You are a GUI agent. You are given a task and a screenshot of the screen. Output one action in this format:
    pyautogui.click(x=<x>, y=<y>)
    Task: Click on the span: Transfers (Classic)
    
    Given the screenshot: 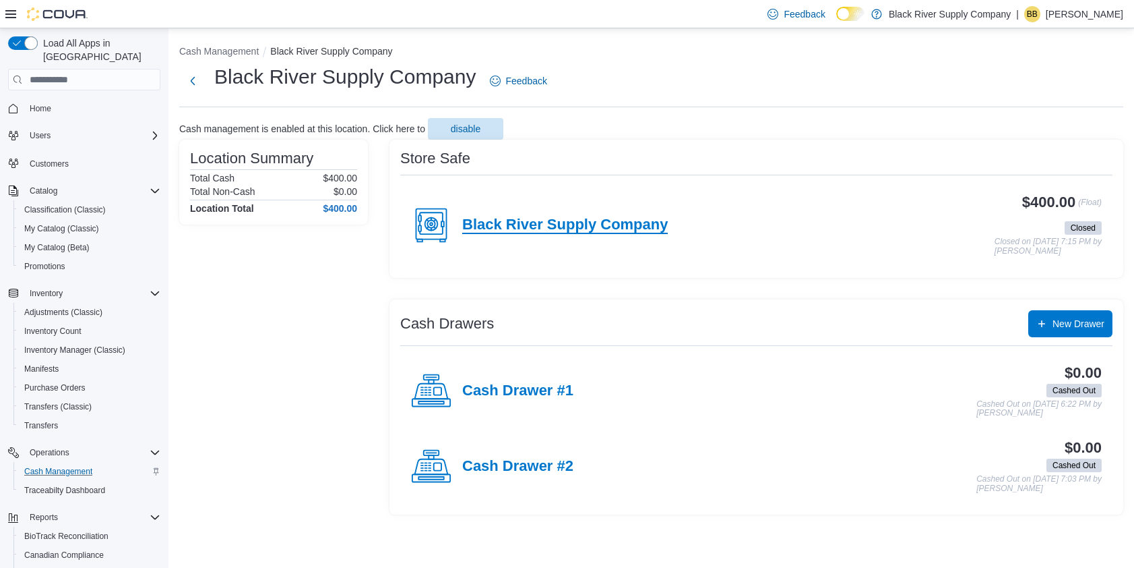 What is the action you would take?
    pyautogui.click(x=58, y=406)
    